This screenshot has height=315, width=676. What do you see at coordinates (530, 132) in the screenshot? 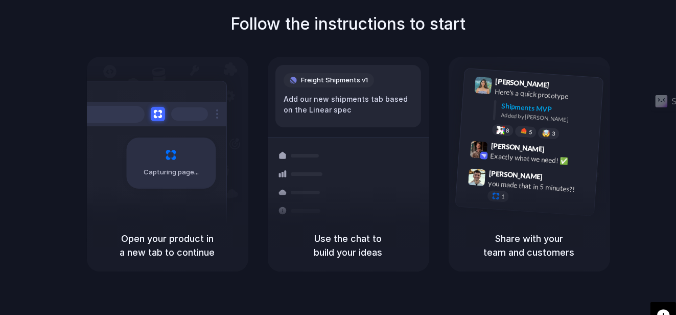
I see `span: 5` at bounding box center [530, 132].